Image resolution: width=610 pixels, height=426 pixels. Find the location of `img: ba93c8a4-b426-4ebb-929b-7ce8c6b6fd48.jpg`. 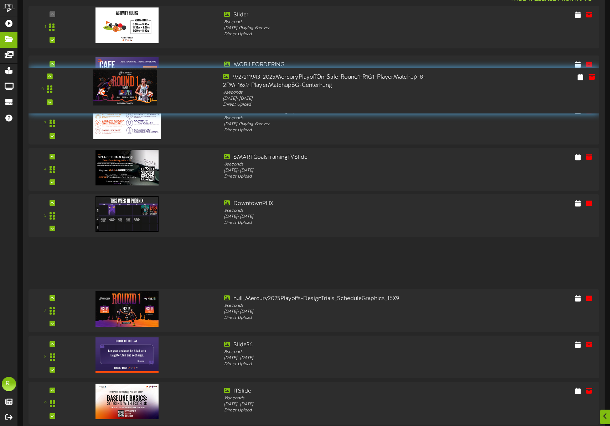

img: ba93c8a4-b426-4ebb-929b-7ce8c6b6fd48.jpg is located at coordinates (127, 25).